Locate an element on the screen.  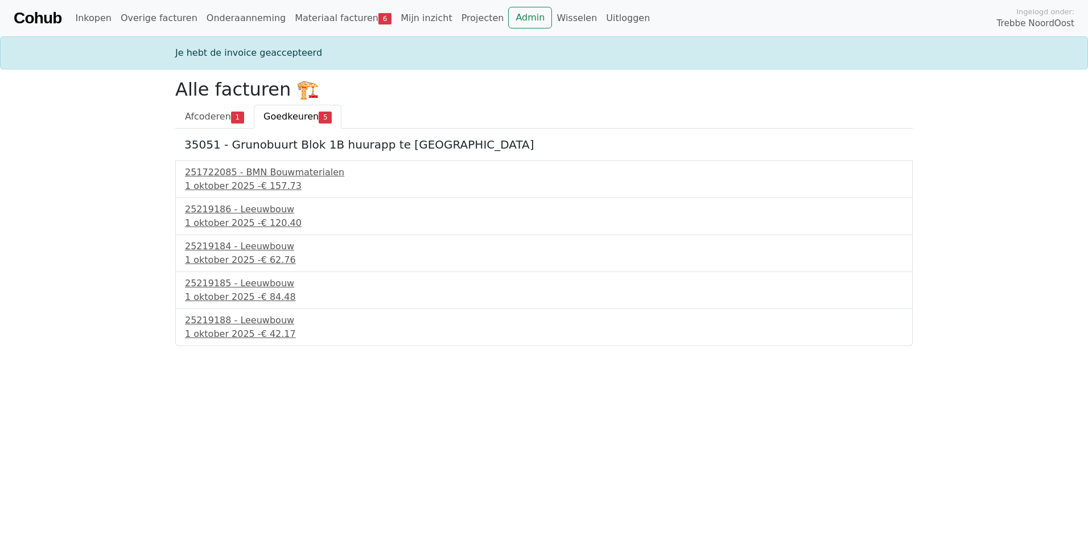
a: 25219184 - Leeuwbouw1 oktober 2025 -€ 62.76 is located at coordinates (544, 253).